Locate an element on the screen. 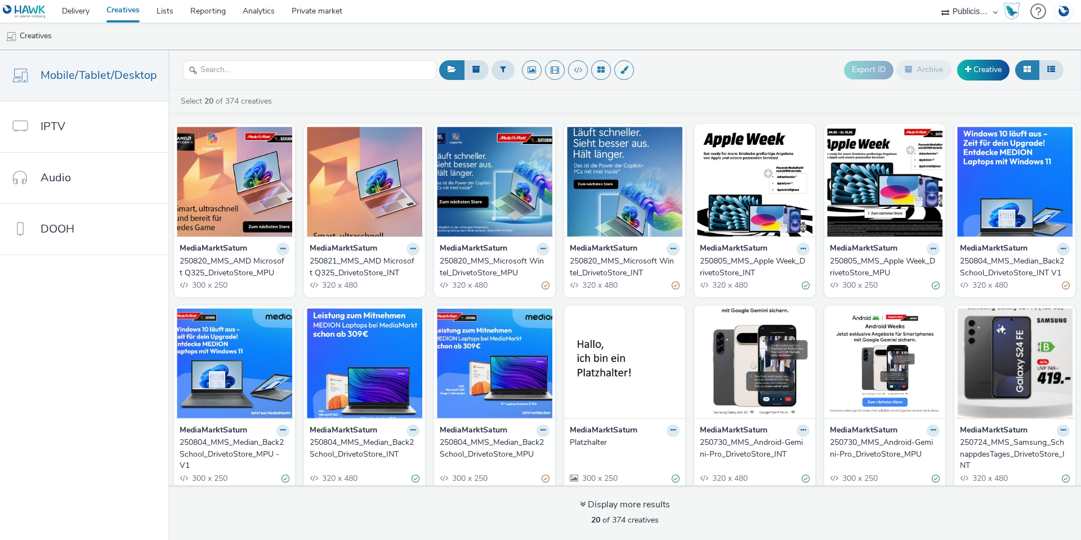  img: 250804_MMS_Median_Back2School_DrivetoStore_INT visual is located at coordinates (364, 363).